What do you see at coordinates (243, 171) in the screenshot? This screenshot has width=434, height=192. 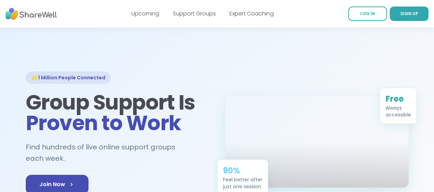 I see `div: 90%` at bounding box center [243, 171].